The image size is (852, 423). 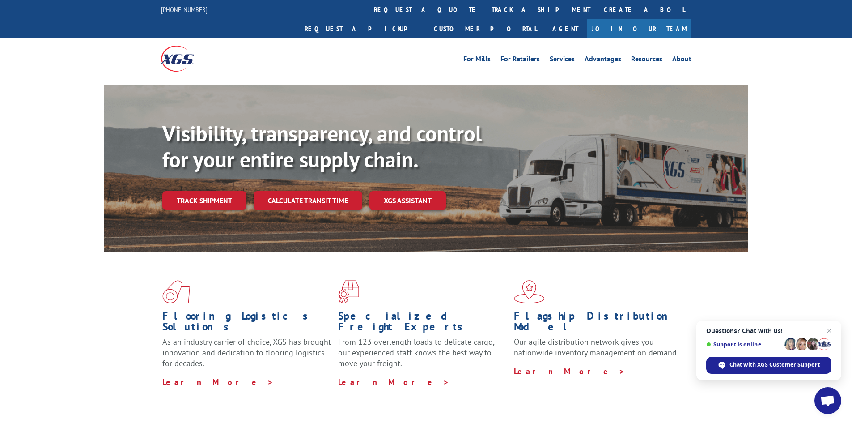 I want to click on a: XGS ASSISTANT, so click(x=407, y=200).